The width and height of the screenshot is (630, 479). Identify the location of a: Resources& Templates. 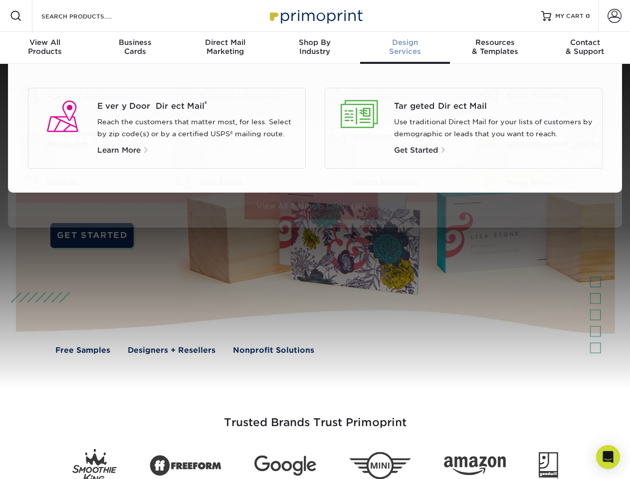
(495, 48).